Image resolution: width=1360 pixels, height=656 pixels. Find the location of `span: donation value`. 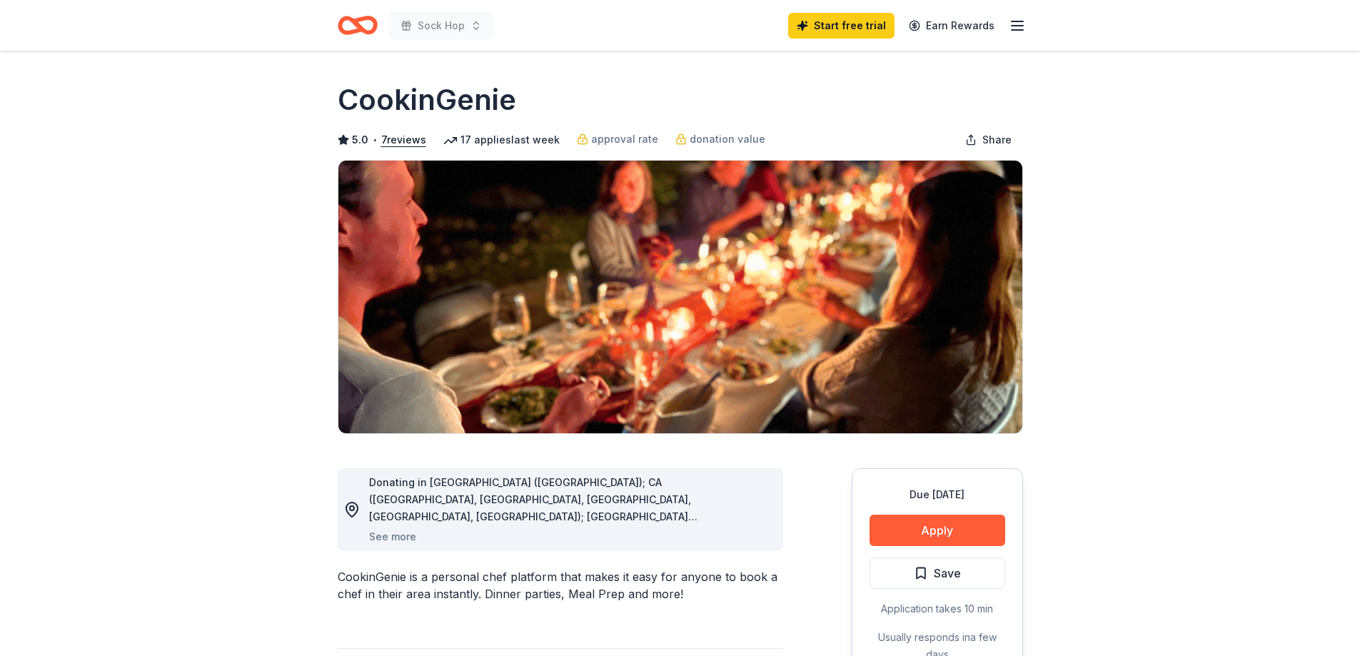

span: donation value is located at coordinates (728, 139).